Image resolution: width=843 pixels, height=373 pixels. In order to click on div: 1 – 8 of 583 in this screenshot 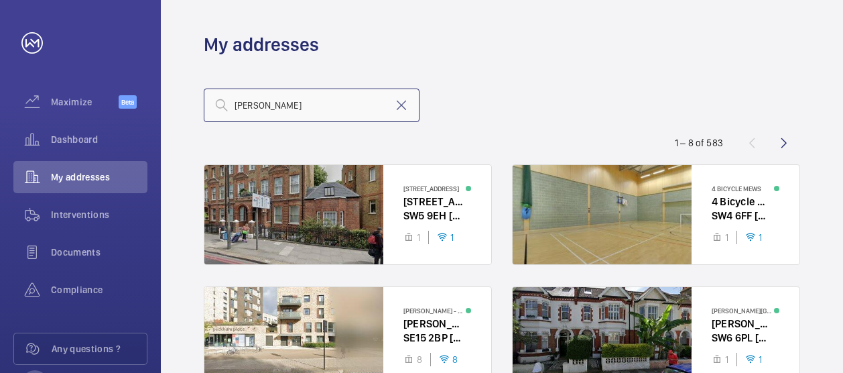, I will do `click(699, 143)`.